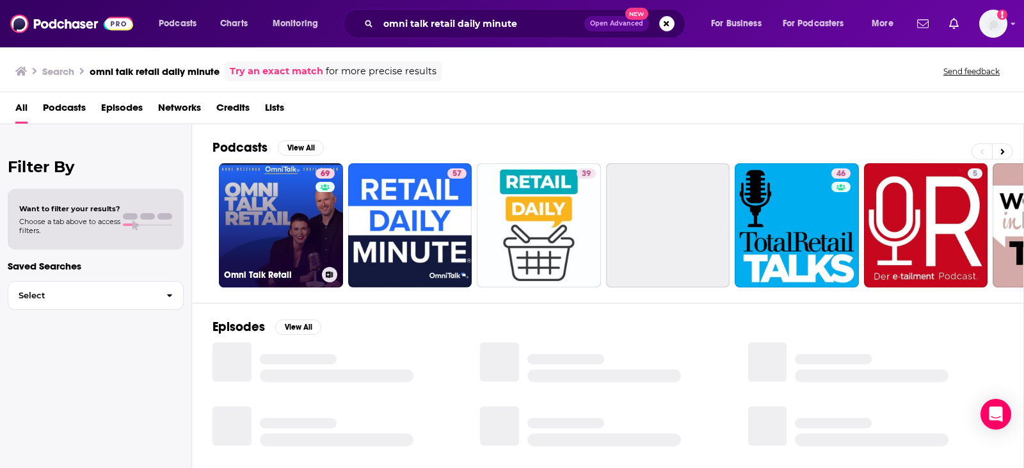  What do you see at coordinates (21, 110) in the screenshot?
I see `span: All` at bounding box center [21, 110].